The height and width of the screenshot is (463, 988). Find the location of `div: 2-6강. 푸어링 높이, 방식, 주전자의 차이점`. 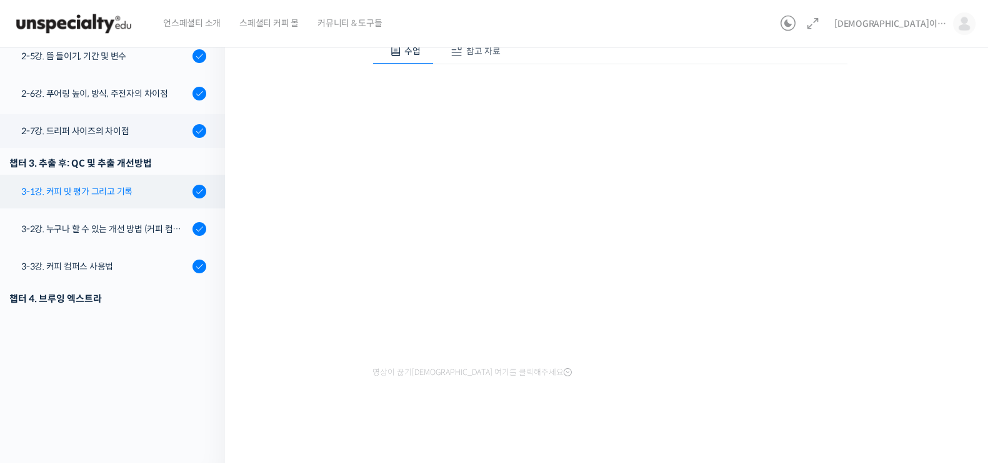

div: 2-6강. 푸어링 높이, 방식, 주전자의 차이점 is located at coordinates (105, 94).